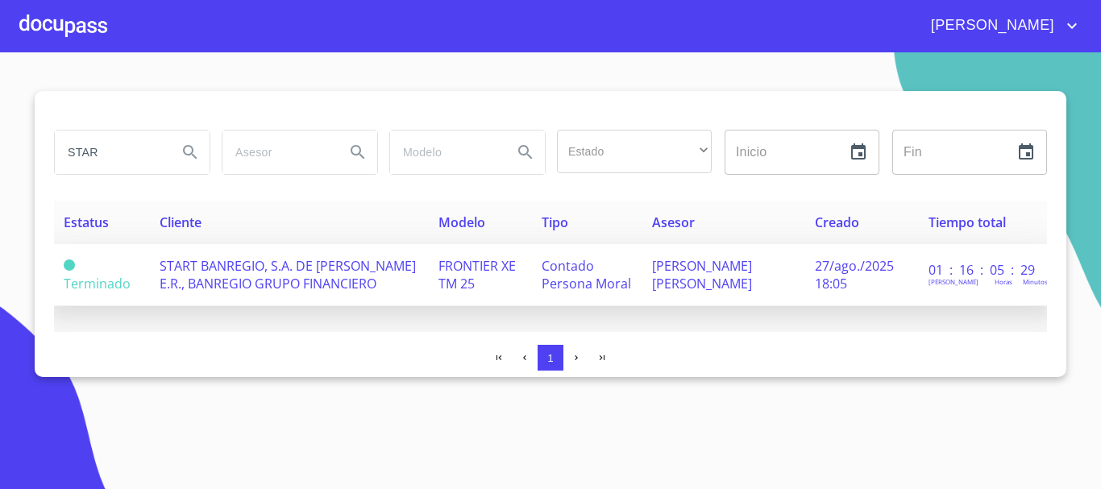  Describe the element at coordinates (855, 275) in the screenshot. I see `span: 27/ago./2025 18:05` at that location.